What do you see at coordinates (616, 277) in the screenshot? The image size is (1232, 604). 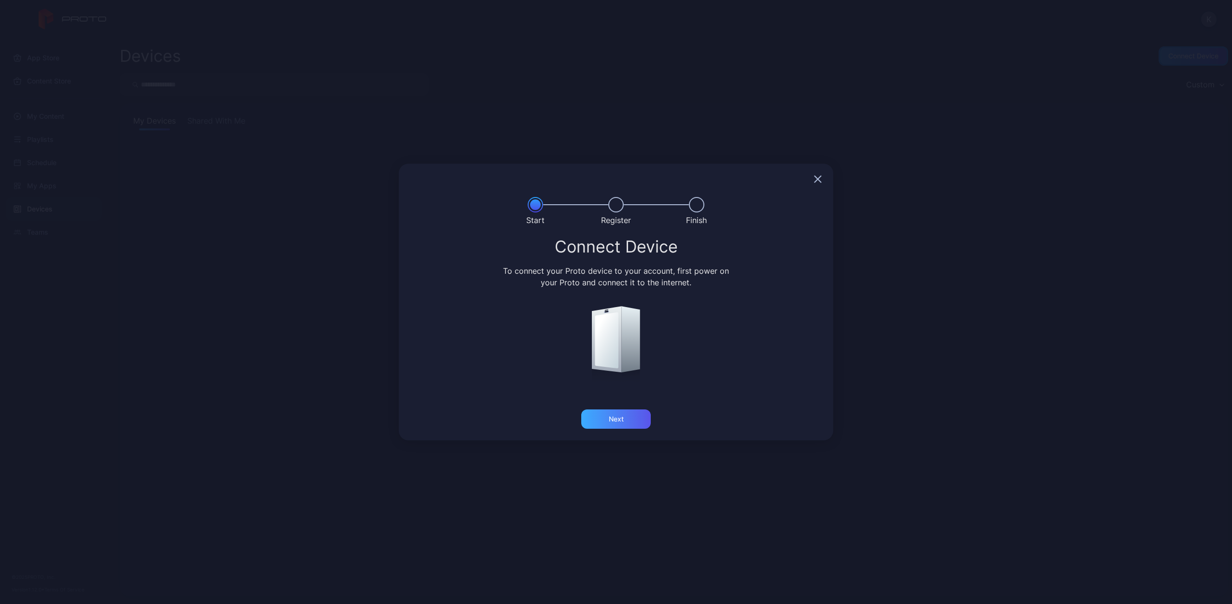 I see `div: To connect your Proto device to your account, first power on your Proto and connect it to the int...` at bounding box center [616, 277].